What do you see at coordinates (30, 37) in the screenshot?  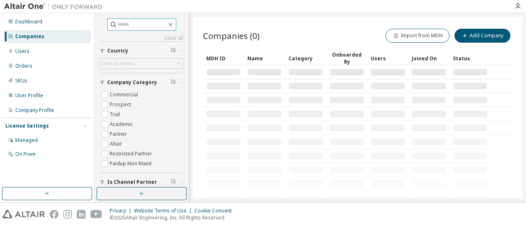 I see `div: Companies` at bounding box center [30, 37].